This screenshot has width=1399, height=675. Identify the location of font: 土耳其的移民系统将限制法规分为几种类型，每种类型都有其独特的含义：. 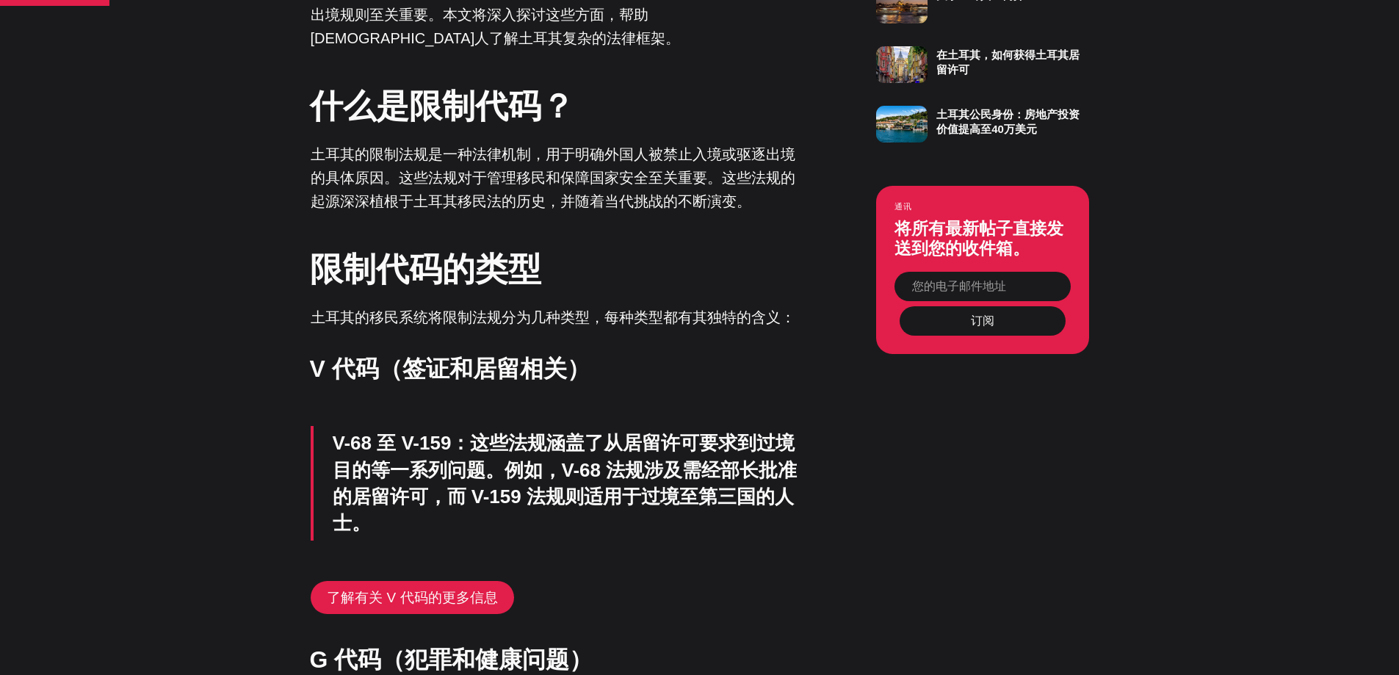
(553, 317).